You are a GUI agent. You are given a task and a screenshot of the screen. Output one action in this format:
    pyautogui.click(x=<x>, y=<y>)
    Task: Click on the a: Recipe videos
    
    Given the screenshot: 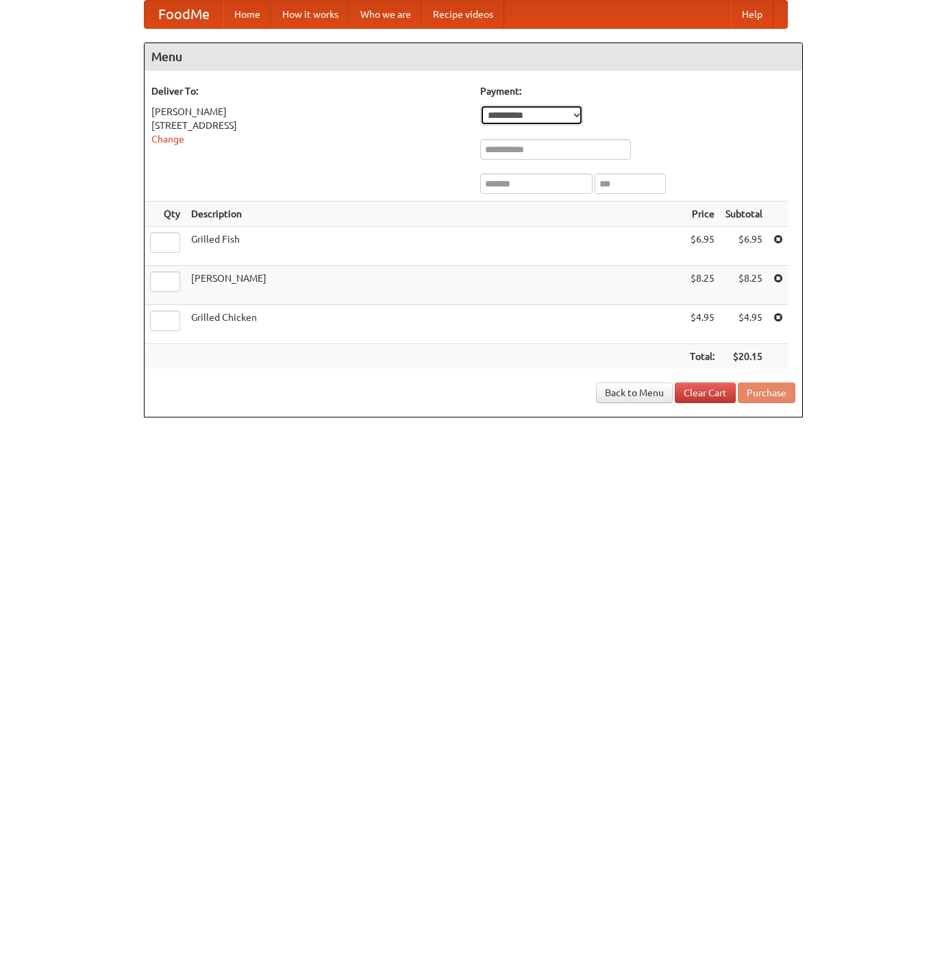 What is the action you would take?
    pyautogui.click(x=463, y=14)
    